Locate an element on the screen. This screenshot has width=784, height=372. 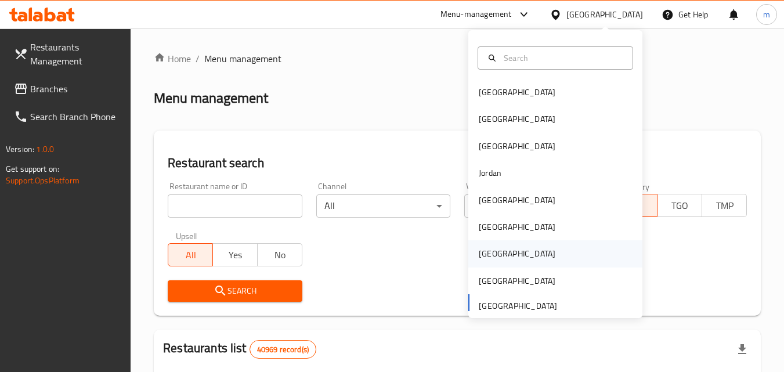
span: Search is located at coordinates (234, 291).